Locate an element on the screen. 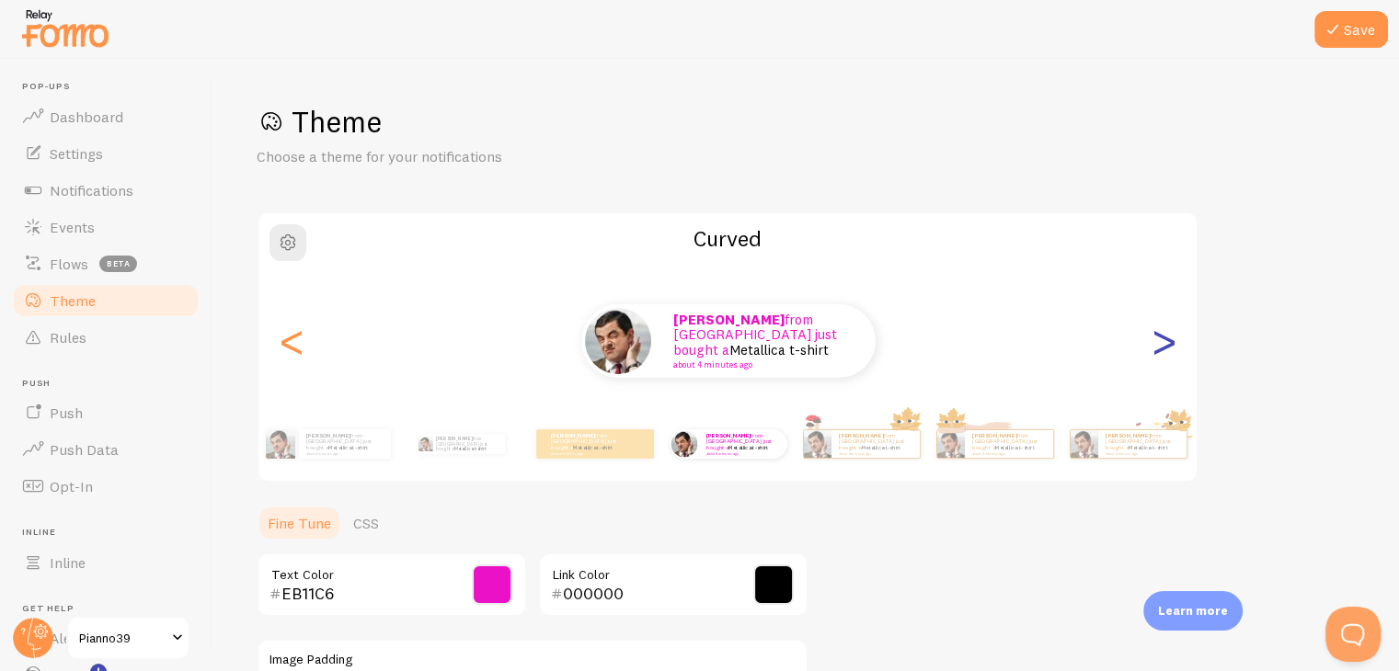  div: Previous slide is located at coordinates (292, 341).